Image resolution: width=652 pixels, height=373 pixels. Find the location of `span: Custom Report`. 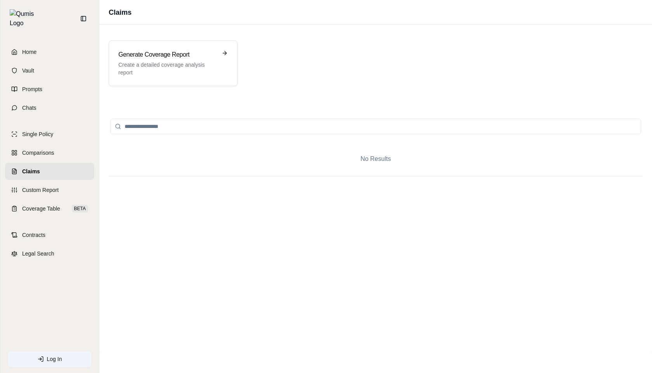

span: Custom Report is located at coordinates (40, 190).